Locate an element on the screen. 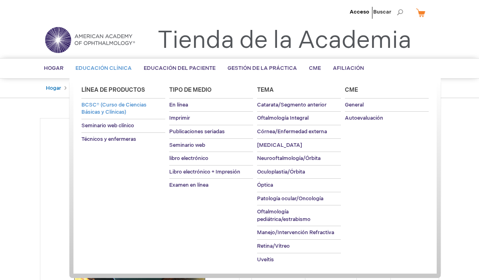  a: Hogar is located at coordinates (53, 88).